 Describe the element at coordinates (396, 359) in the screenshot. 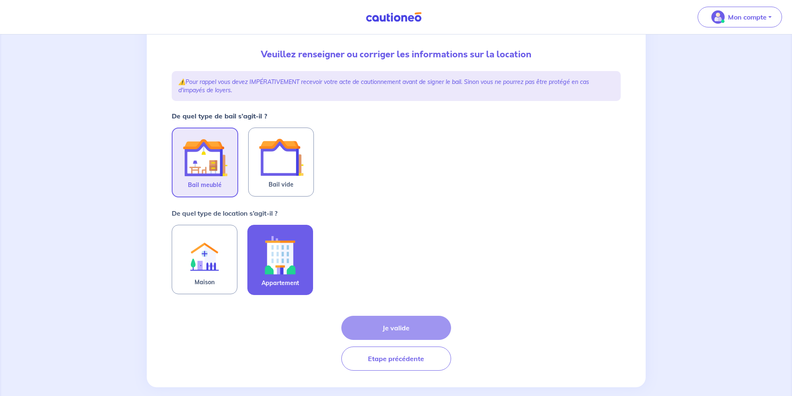

I see `button: Etape précédente` at that location.